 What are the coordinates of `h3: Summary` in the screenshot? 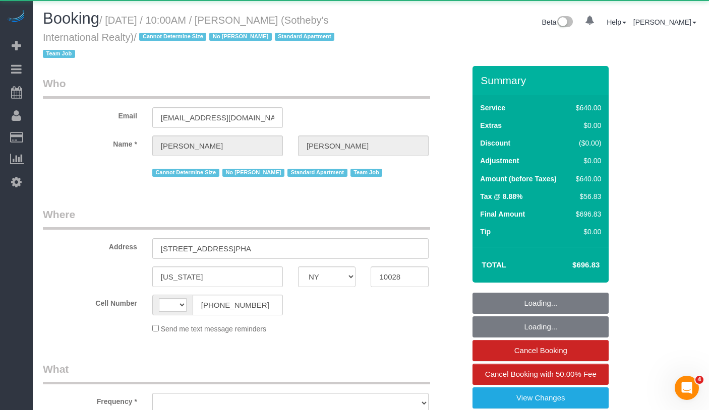 It's located at (542, 80).